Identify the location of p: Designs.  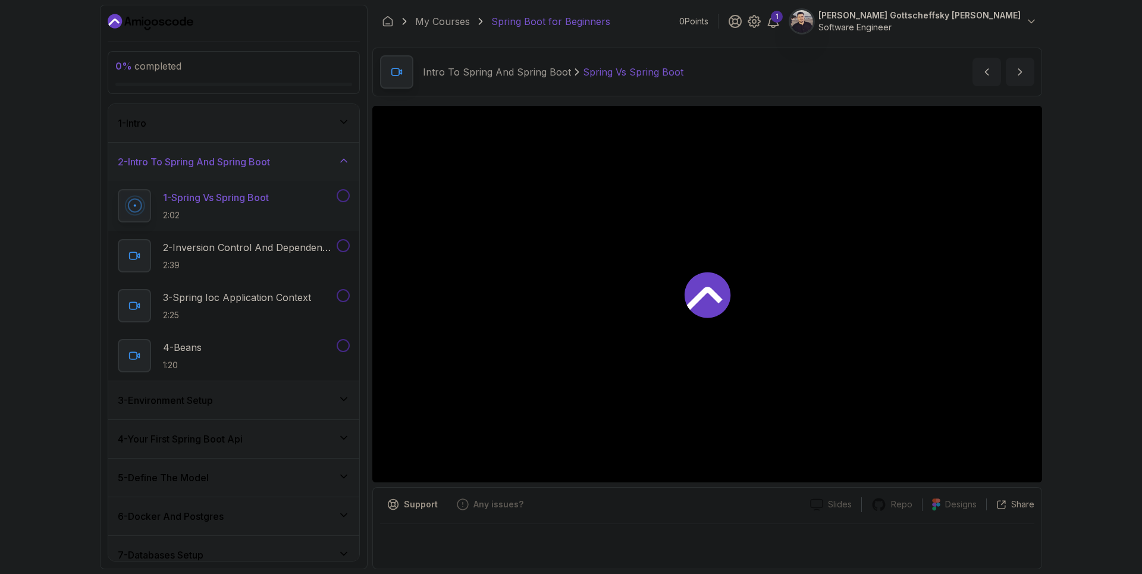
(961, 504).